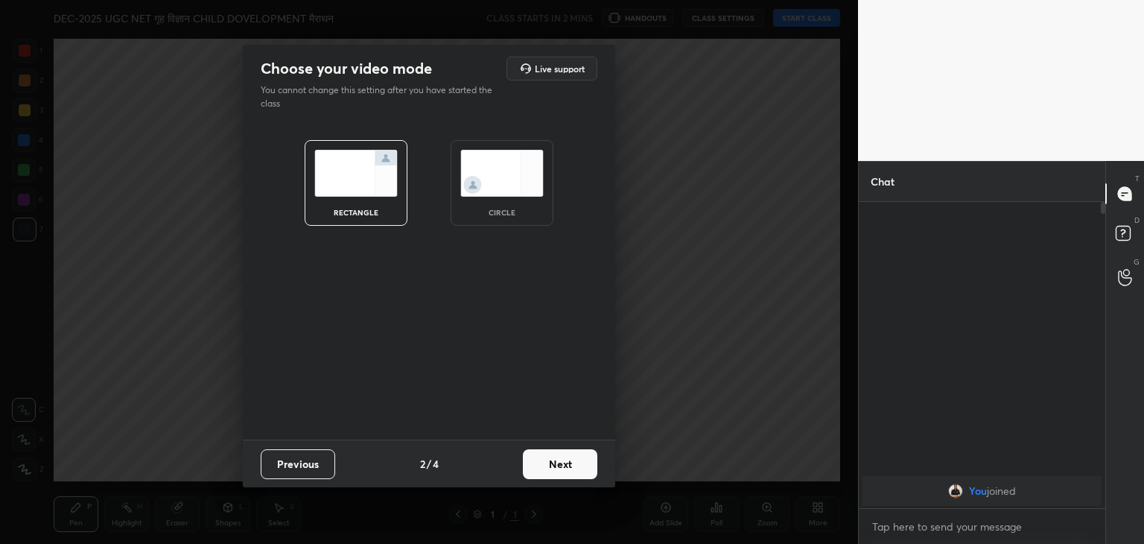 The width and height of the screenshot is (1144, 544). Describe the element at coordinates (436, 463) in the screenshot. I see `h4: 4` at that location.